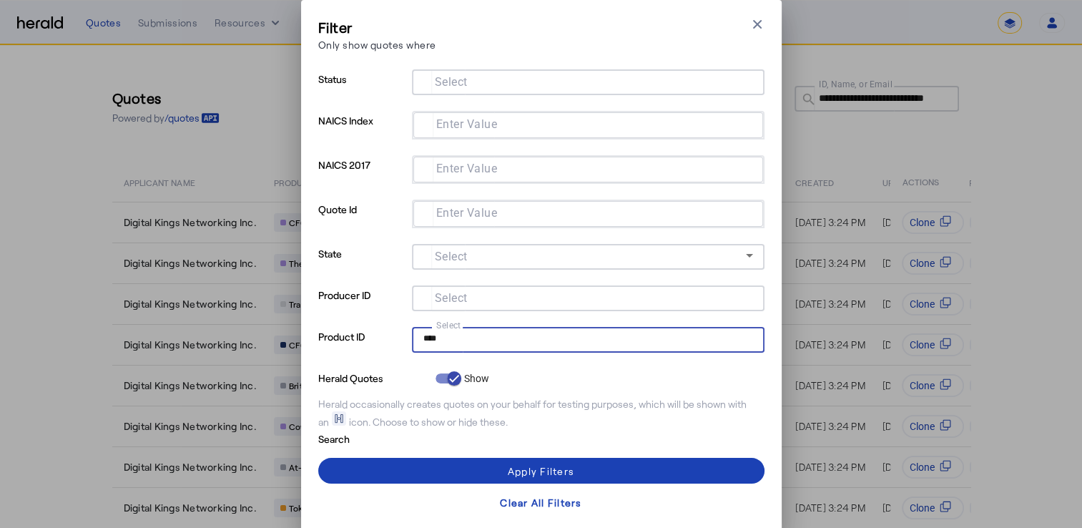 This screenshot has width=1082, height=528. Describe the element at coordinates (362, 306) in the screenshot. I see `p: Producer ID` at that location.